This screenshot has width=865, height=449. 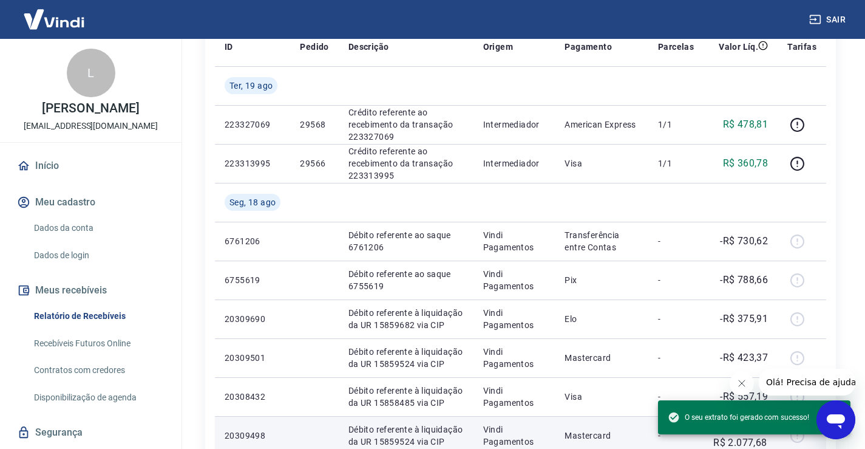 What do you see at coordinates (253, 435) in the screenshot?
I see `p: 20309498` at bounding box center [253, 435].